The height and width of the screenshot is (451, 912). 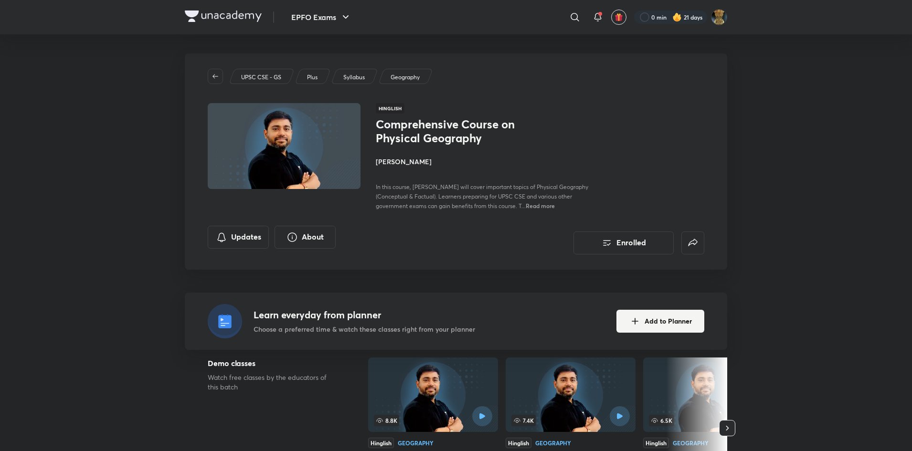 I want to click on span: Hinglish, so click(x=390, y=108).